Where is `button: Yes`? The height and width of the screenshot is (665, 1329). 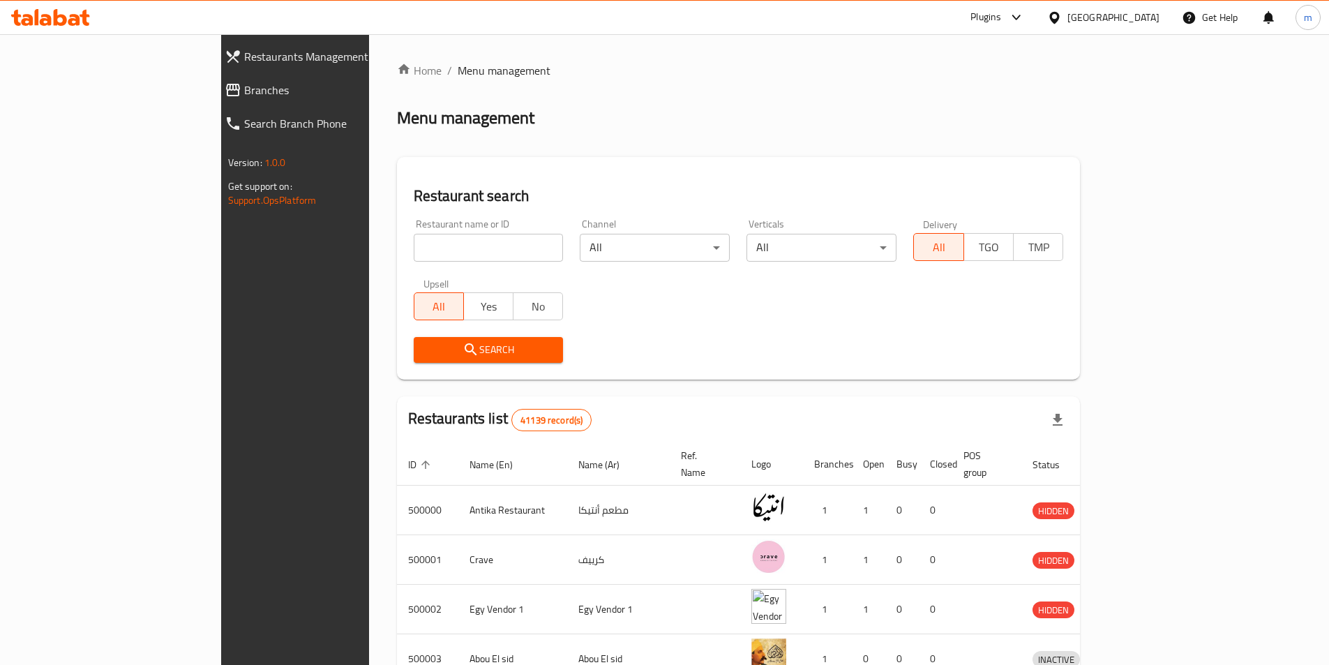
button: Yes is located at coordinates (488, 306).